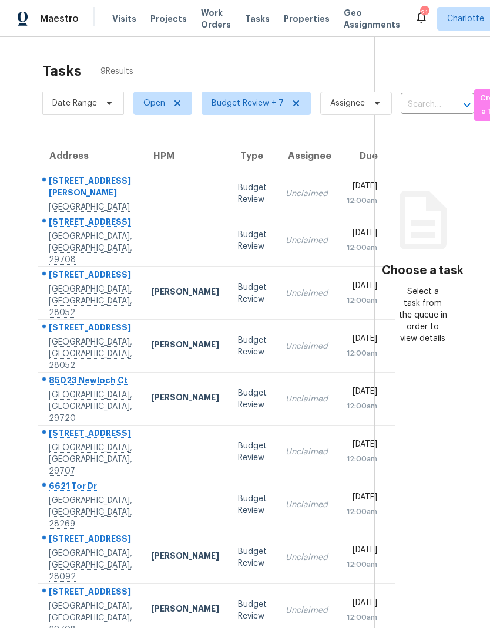 The image size is (490, 628). Describe the element at coordinates (252, 157) in the screenshot. I see `th: Type` at that location.